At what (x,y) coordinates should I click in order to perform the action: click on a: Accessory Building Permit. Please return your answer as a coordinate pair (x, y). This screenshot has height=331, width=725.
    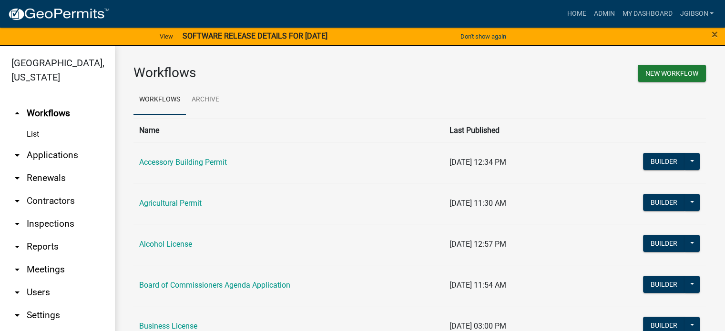
    Looking at the image, I should click on (183, 162).